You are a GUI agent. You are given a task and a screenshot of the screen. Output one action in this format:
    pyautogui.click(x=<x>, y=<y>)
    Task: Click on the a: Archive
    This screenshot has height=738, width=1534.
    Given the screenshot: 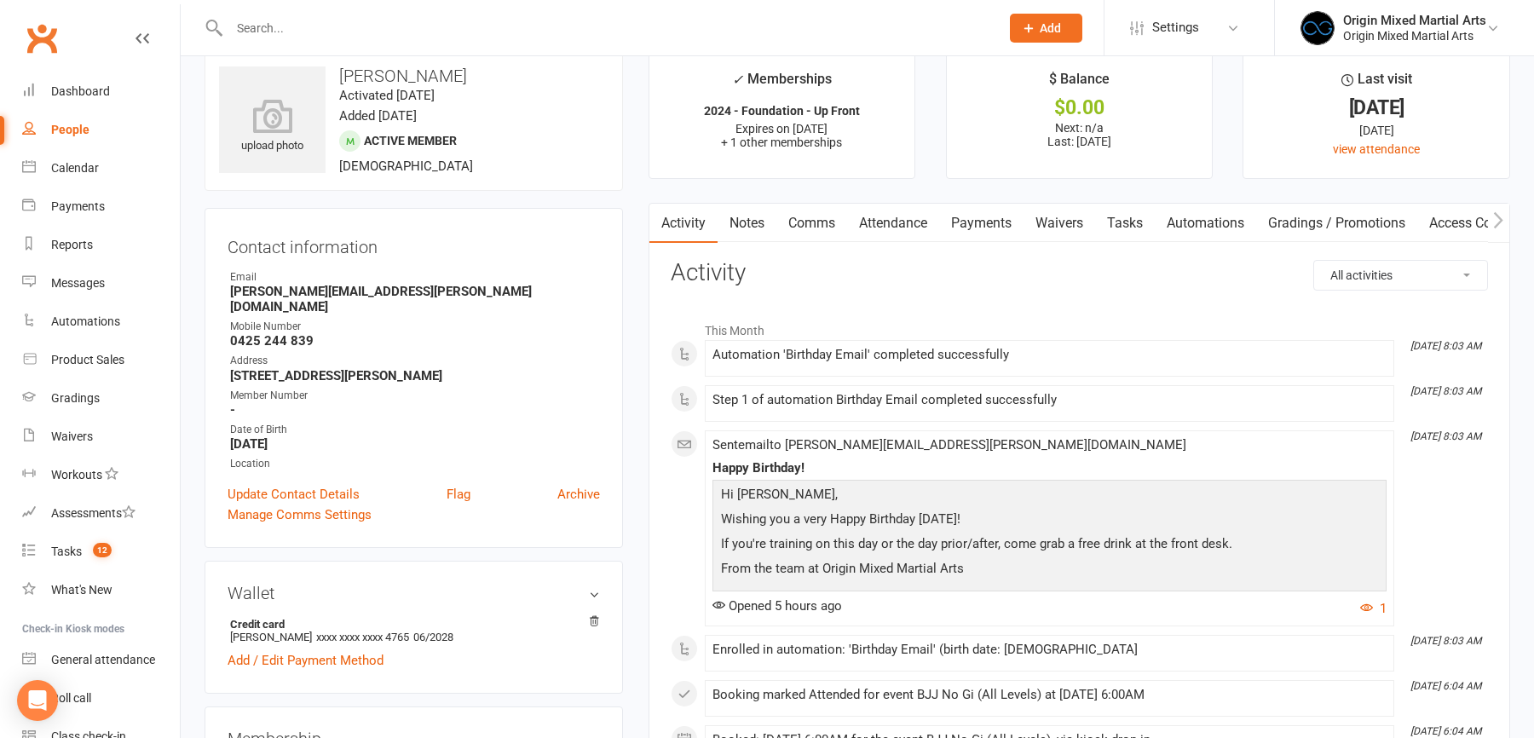 What is the action you would take?
    pyautogui.click(x=579, y=494)
    